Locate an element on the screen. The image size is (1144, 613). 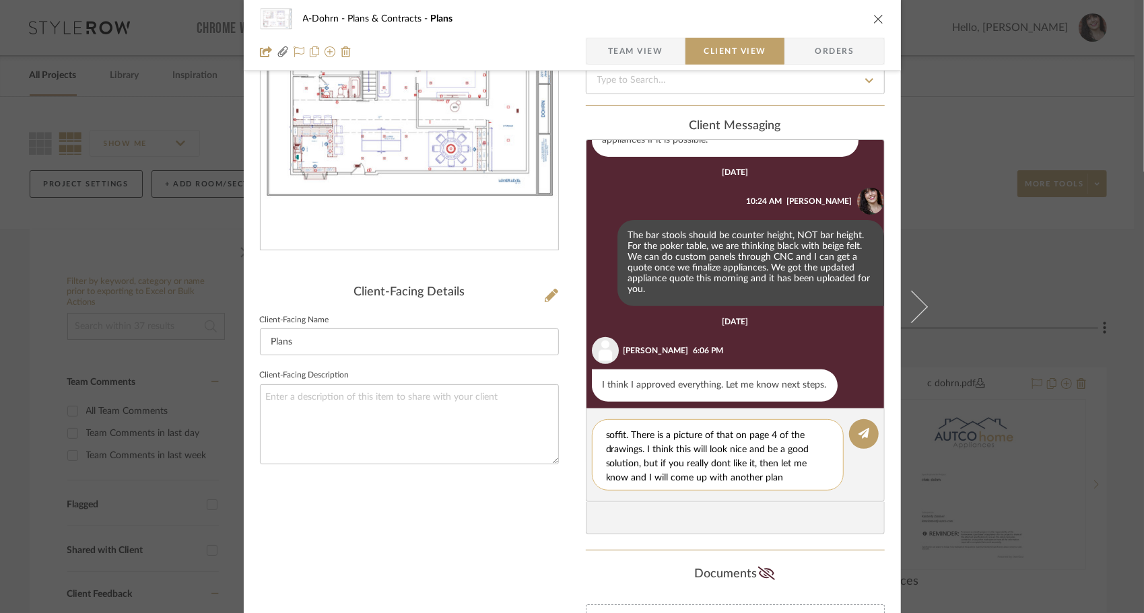
span: Client View is located at coordinates (735, 51).